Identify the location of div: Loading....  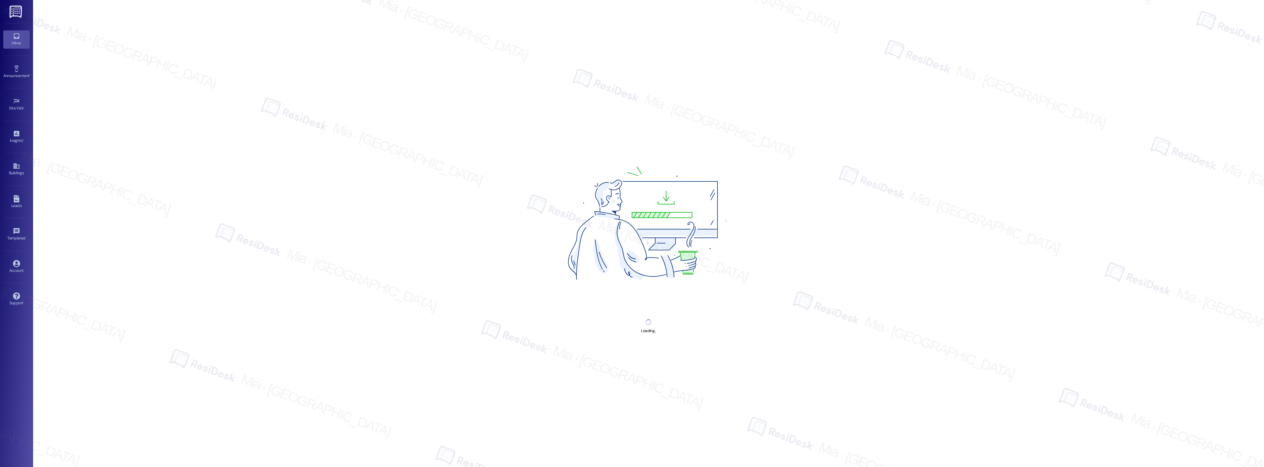
(648, 331).